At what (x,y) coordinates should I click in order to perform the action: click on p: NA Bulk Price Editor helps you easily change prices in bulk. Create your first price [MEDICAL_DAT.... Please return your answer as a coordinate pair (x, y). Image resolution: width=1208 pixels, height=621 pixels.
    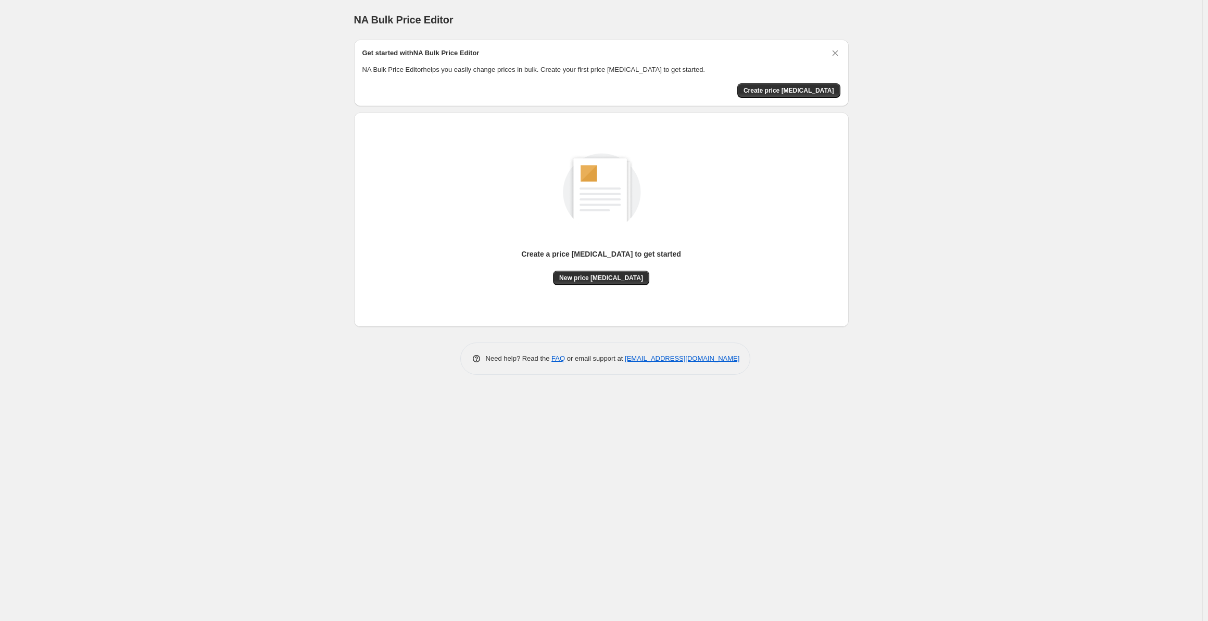
    Looking at the image, I should click on (601, 70).